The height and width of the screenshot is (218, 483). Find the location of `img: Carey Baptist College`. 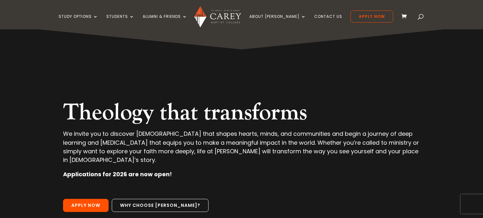

img: Carey Baptist College is located at coordinates (218, 17).